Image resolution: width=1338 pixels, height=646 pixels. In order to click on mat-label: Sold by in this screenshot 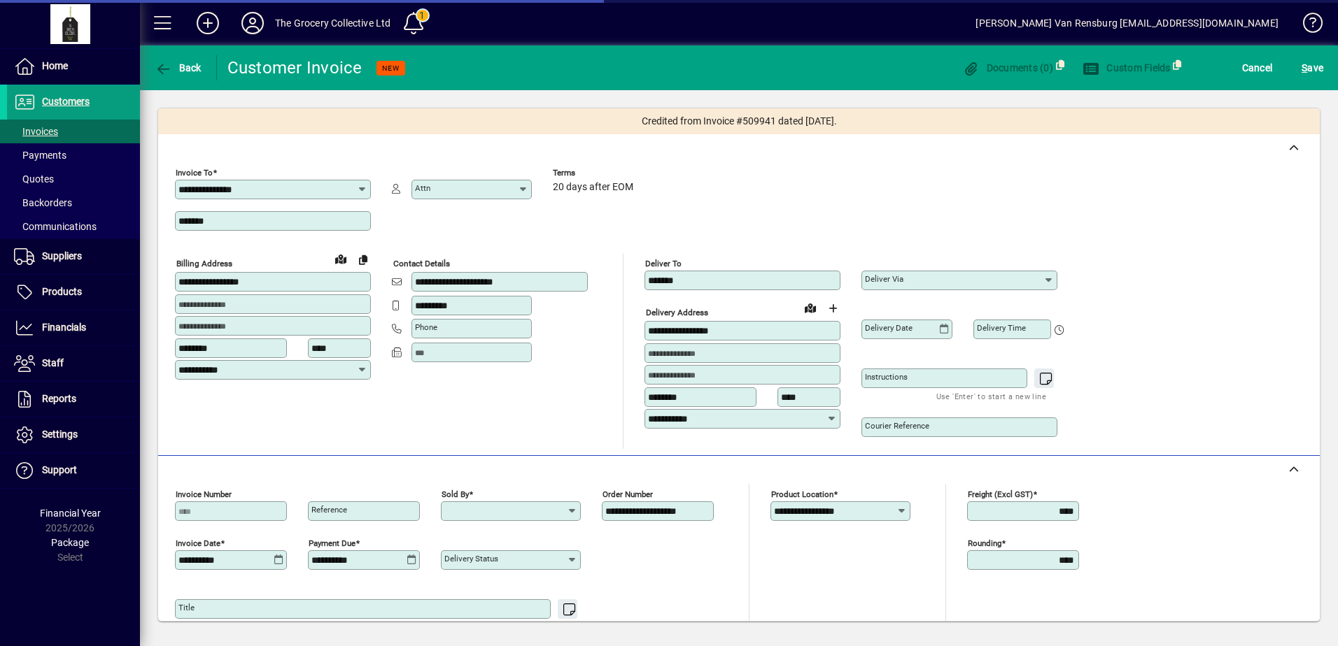, I will do `click(455, 495)`.